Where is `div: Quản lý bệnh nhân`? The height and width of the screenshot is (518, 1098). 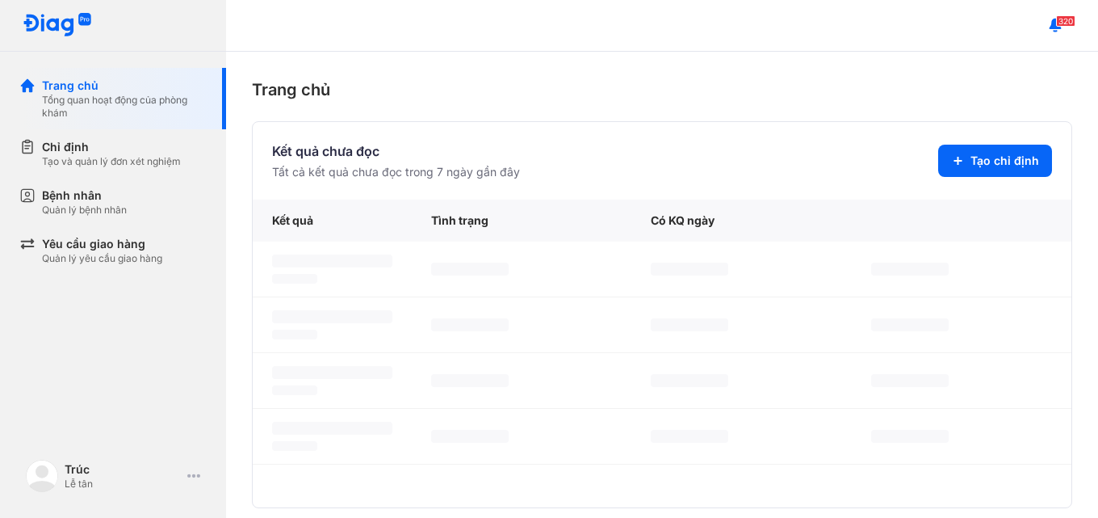
div: Quản lý bệnh nhân is located at coordinates (84, 210).